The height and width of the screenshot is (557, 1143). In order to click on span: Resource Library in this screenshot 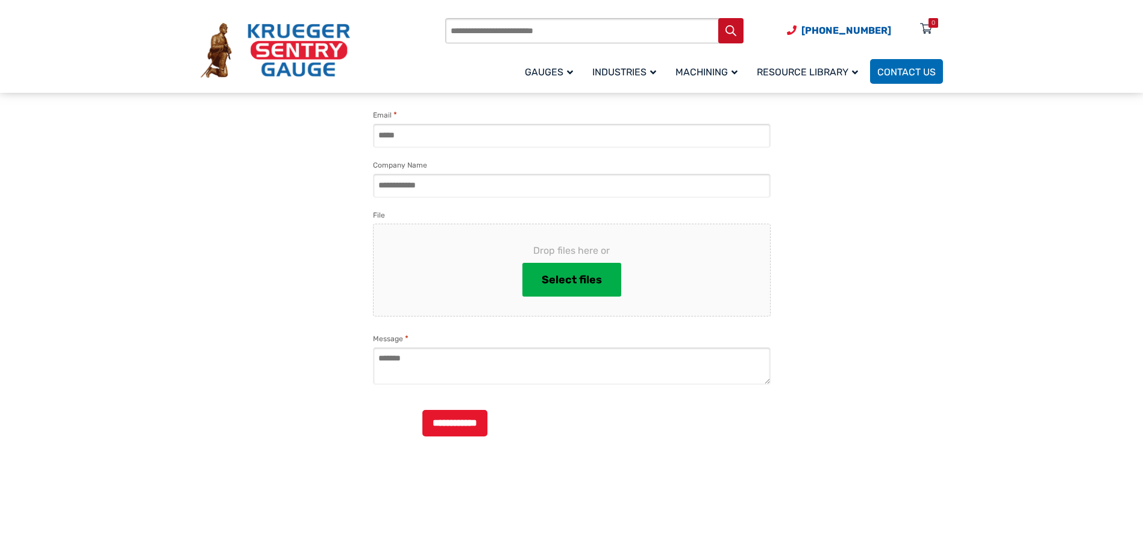, I will do `click(808, 72)`.